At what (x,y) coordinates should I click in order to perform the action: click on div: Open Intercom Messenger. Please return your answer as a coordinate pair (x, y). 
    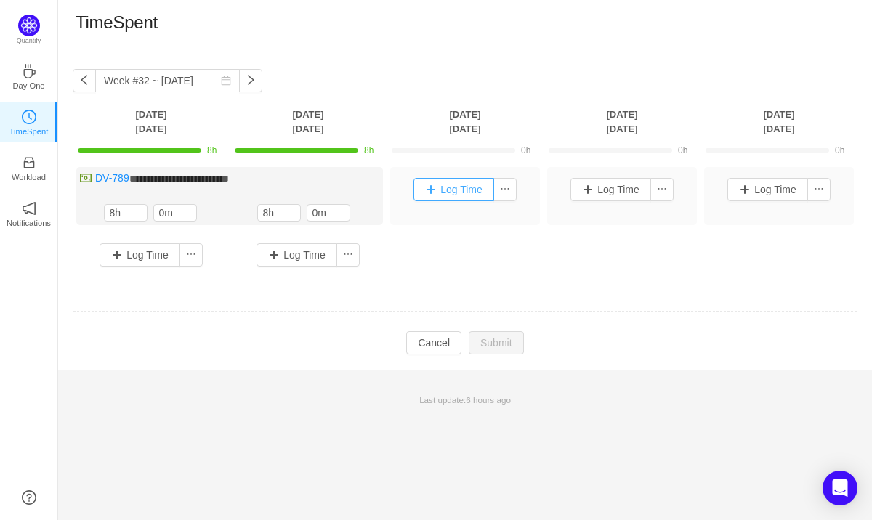
    Looking at the image, I should click on (840, 488).